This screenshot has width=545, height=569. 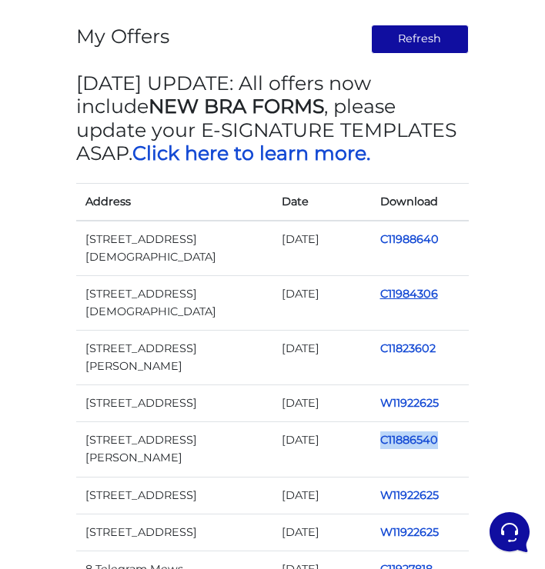 I want to click on button: Refresh, so click(x=420, y=39).